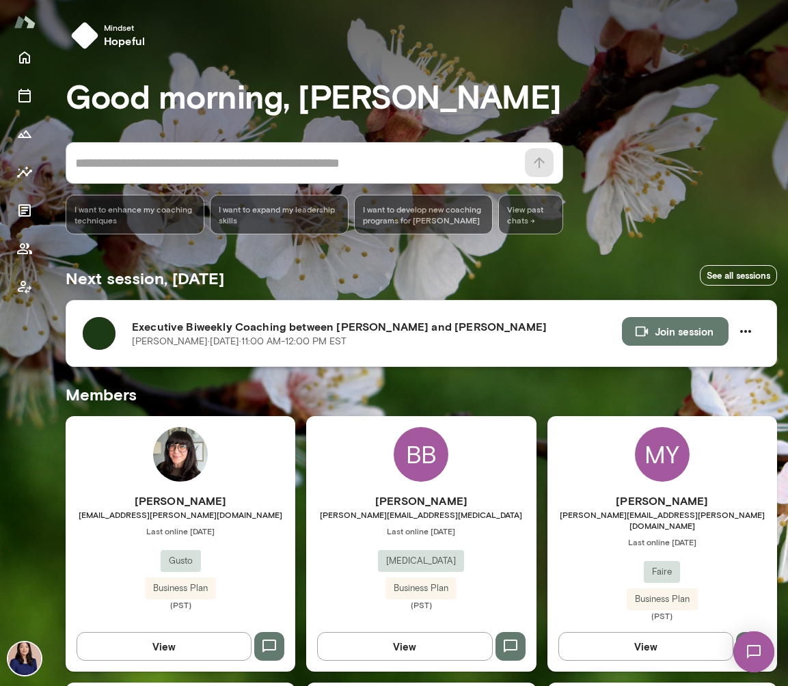  What do you see at coordinates (662, 572) in the screenshot?
I see `span: Faire` at bounding box center [662, 572].